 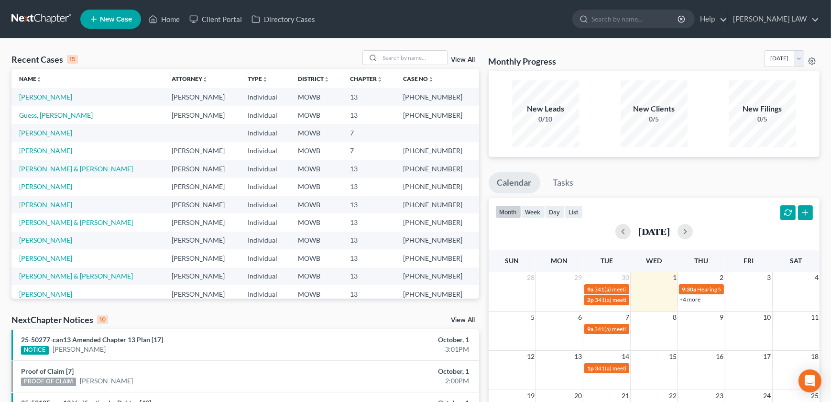 What do you see at coordinates (546, 119) in the screenshot?
I see `div: 0/10` at bounding box center [546, 119].